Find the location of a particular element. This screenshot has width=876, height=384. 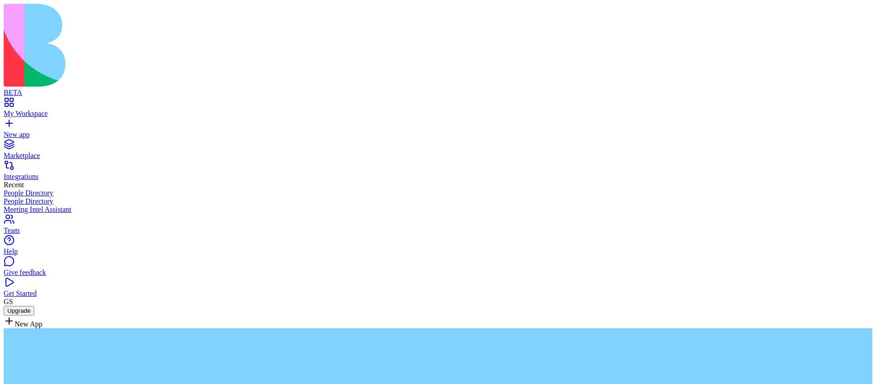

button: Upgrade is located at coordinates (19, 310).